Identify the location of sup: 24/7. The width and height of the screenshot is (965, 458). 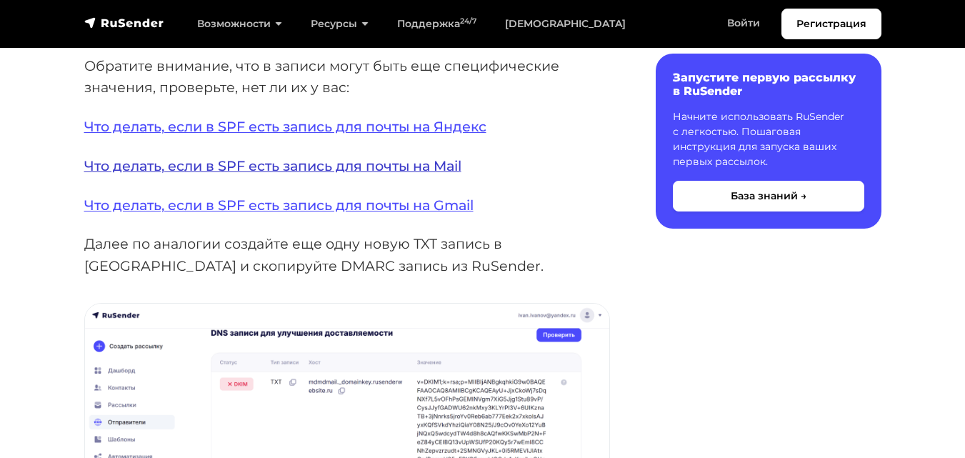
(468, 21).